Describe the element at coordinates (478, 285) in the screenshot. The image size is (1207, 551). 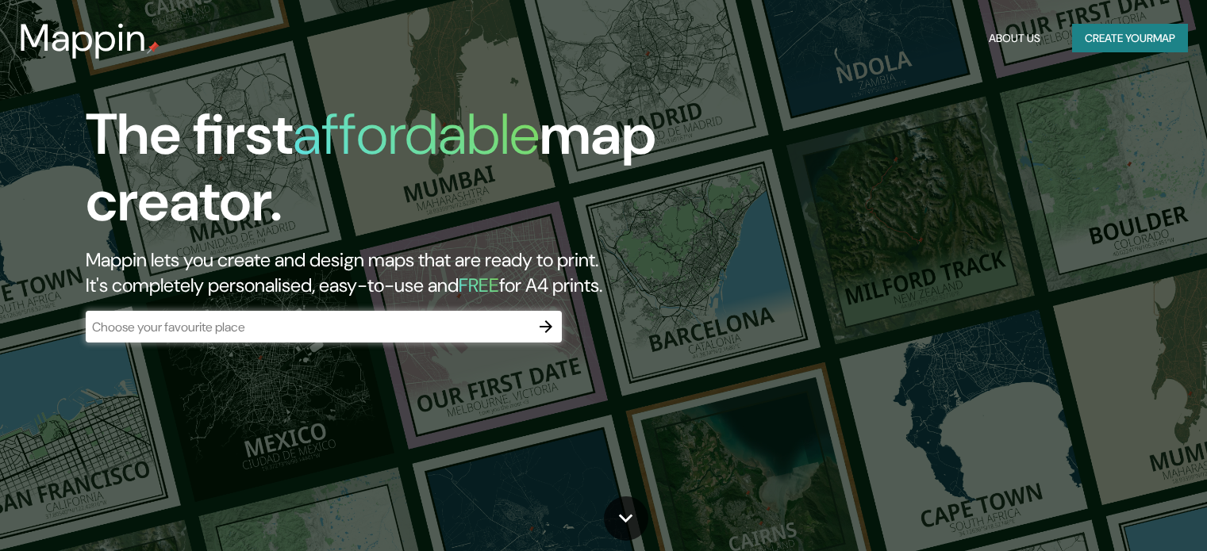
I see `h5: FREE` at that location.